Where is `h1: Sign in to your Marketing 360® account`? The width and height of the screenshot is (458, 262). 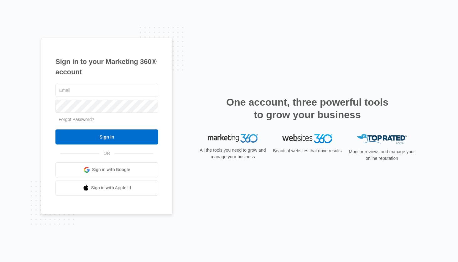
h1: Sign in to your Marketing 360® account is located at coordinates (107, 67).